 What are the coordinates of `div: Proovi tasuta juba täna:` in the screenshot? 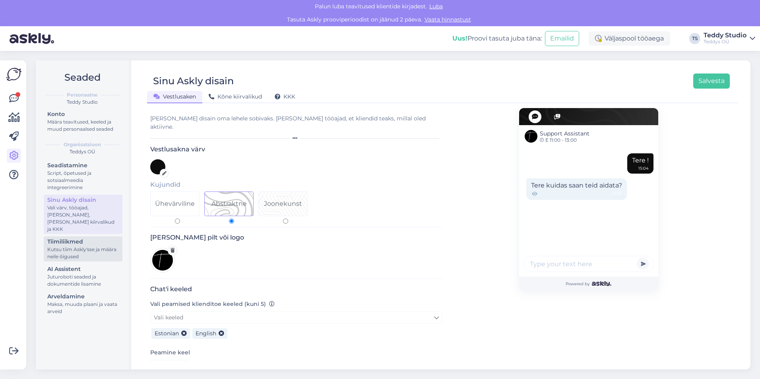 It's located at (497, 39).